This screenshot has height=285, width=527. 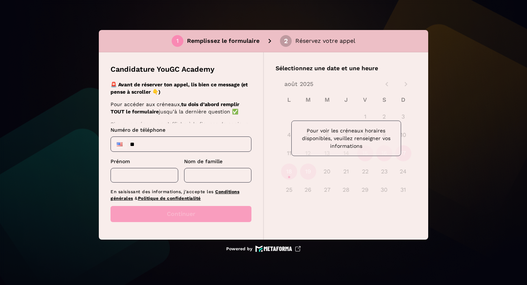 I want to click on span: Prénom, so click(x=120, y=161).